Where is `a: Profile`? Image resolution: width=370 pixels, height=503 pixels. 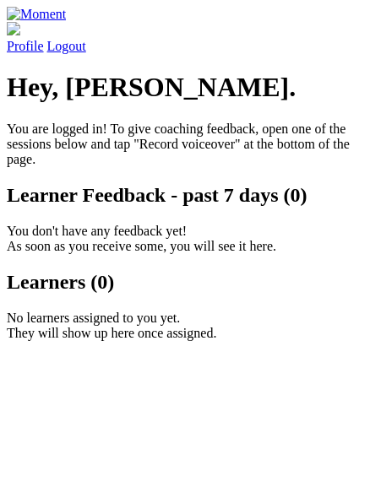 a: Profile is located at coordinates (185, 37).